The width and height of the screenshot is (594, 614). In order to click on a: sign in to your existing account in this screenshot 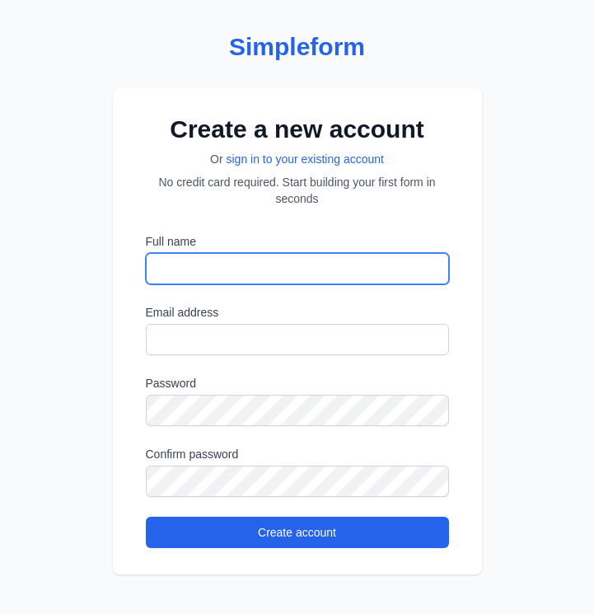, I will do `click(305, 159)`.